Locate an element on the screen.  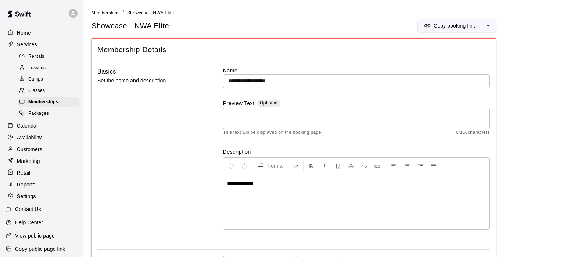
a: Lessons is located at coordinates (50, 68).